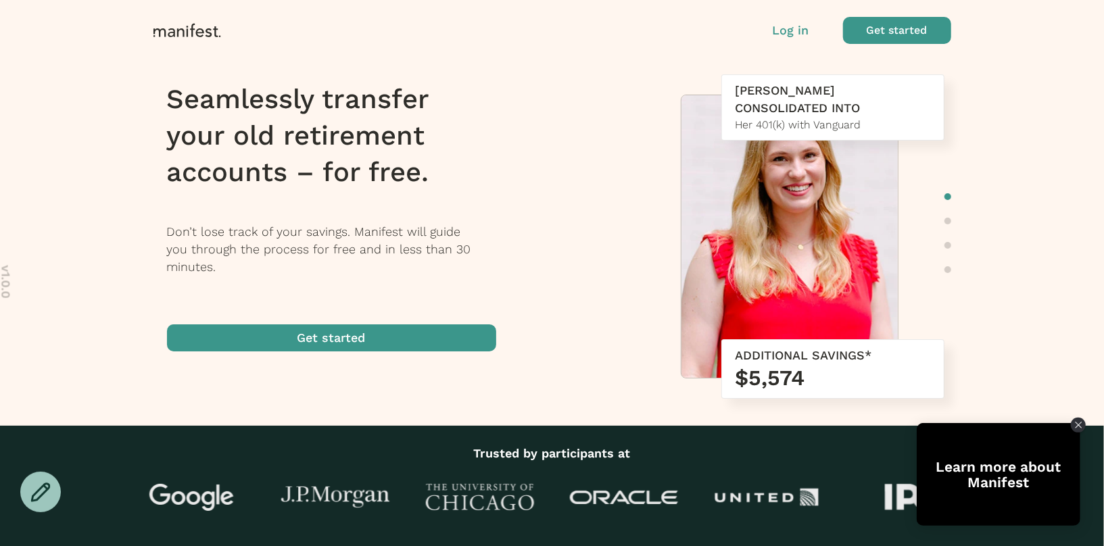 Image resolution: width=1104 pixels, height=546 pixels. What do you see at coordinates (833, 356) in the screenshot?
I see `div: ADDITIONAL SAVINGS*` at bounding box center [833, 356].